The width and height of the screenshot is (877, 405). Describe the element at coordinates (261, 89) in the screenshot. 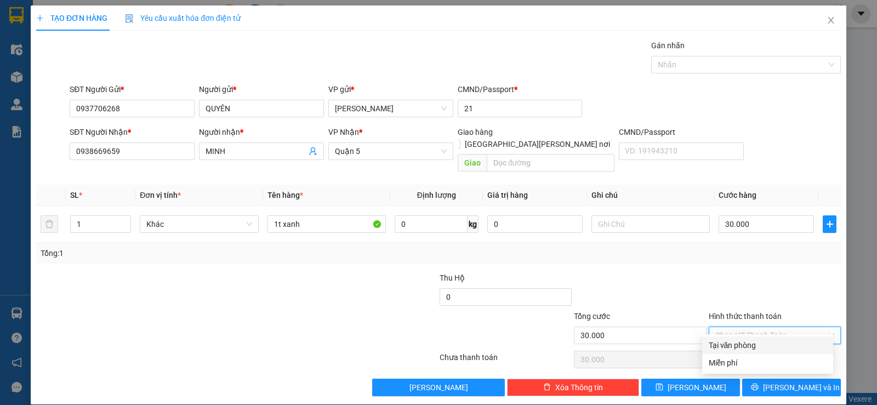

I see `div: Người gửi` at that location.